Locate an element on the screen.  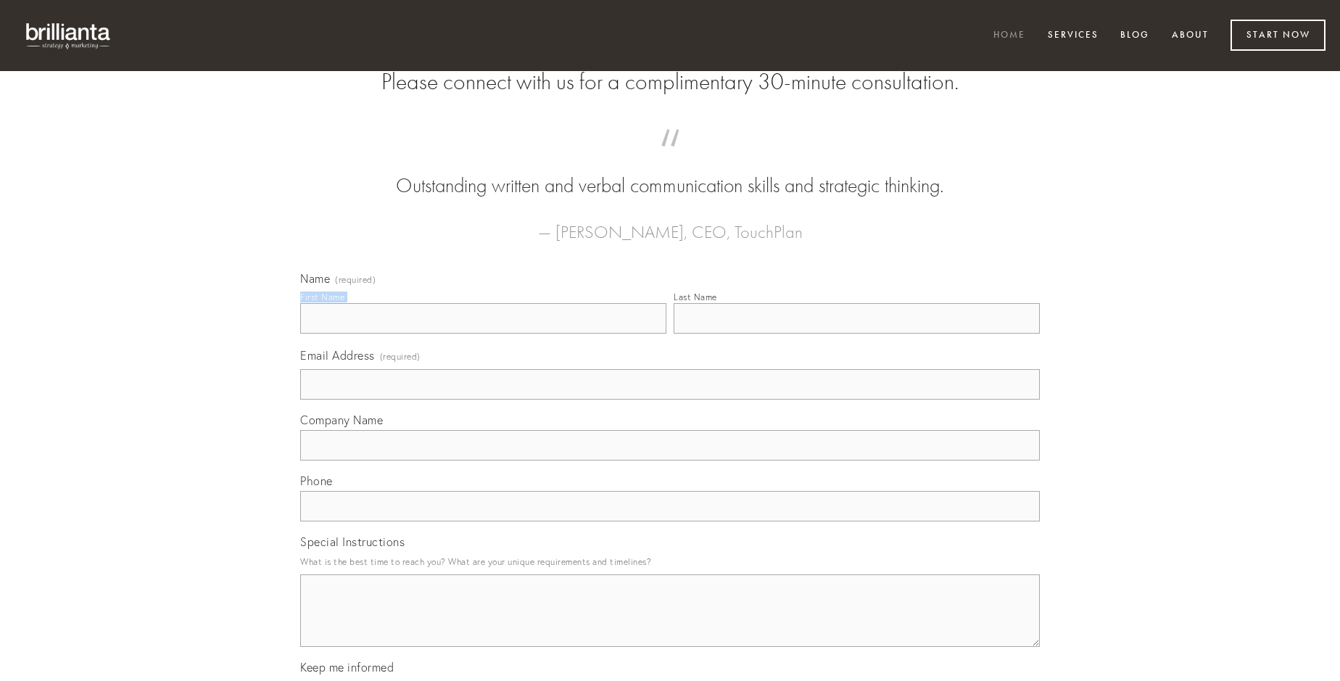
div: Last Name is located at coordinates (696, 297).